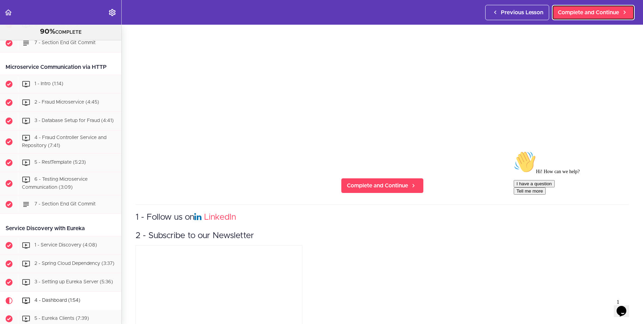 The image size is (643, 324). What do you see at coordinates (74, 282) in the screenshot?
I see `span: 3 - Setting up Eureka Server (5:36)` at bounding box center [74, 282].